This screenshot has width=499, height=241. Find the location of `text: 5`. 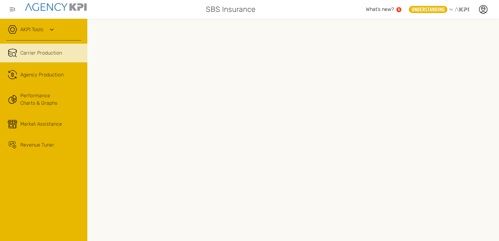

text: 5 is located at coordinates (399, 9).